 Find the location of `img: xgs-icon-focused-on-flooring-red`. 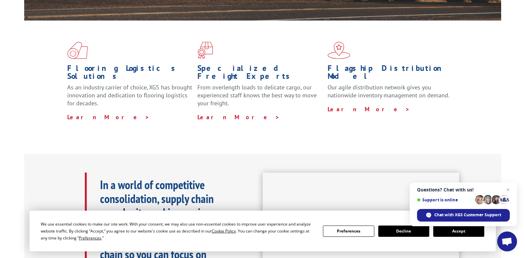

img: xgs-icon-focused-on-flooring-red is located at coordinates (205, 50).